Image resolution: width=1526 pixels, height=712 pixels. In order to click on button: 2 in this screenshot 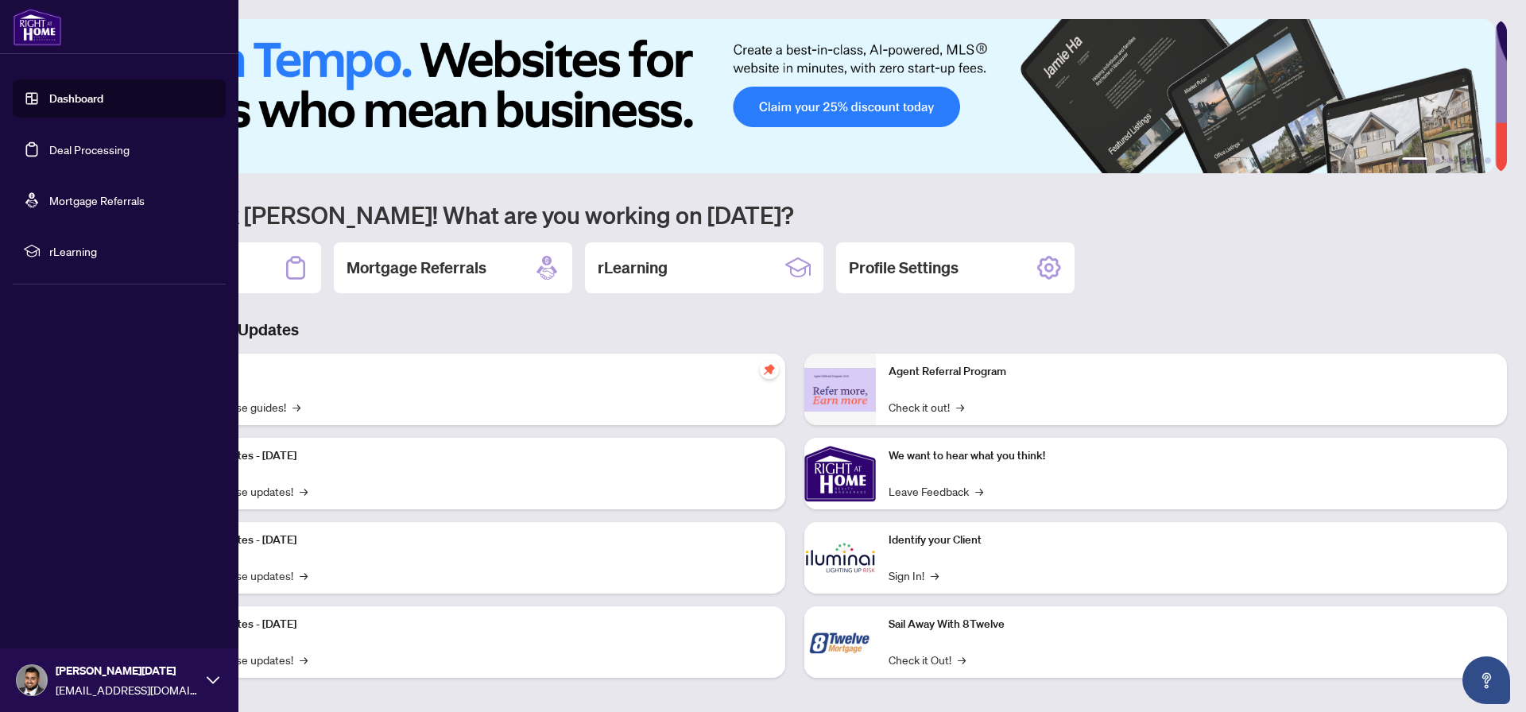, I will do `click(1437, 161)`.